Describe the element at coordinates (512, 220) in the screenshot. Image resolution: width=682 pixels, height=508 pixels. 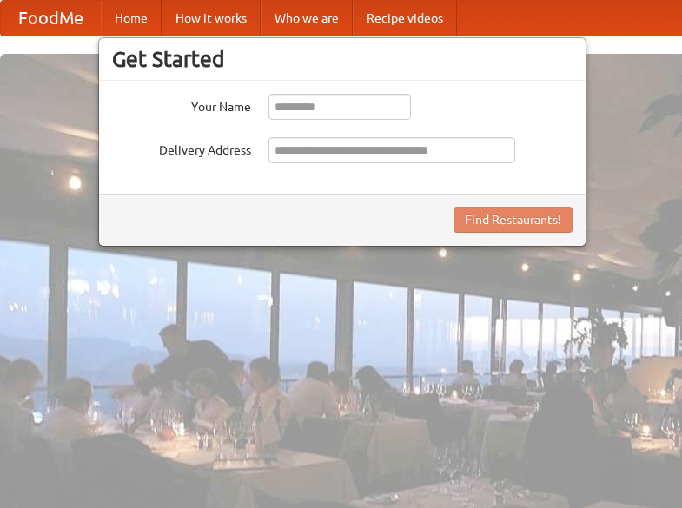
I see `button: Find Restaurants!` at that location.